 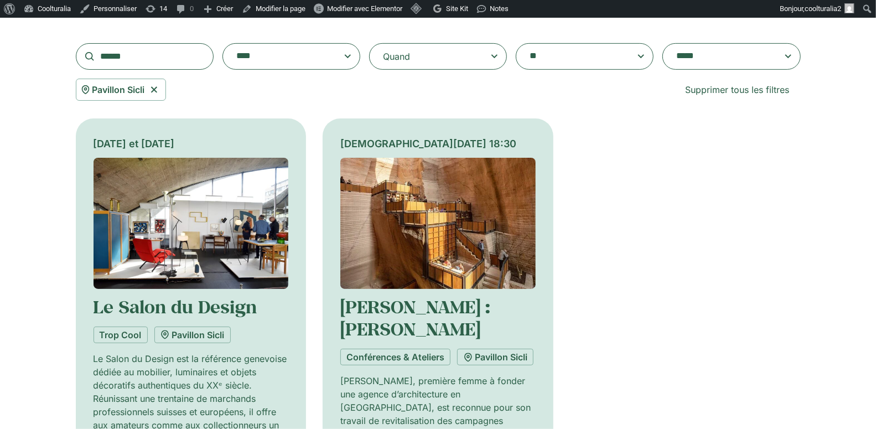 What do you see at coordinates (822, 8) in the screenshot?
I see `span: coolturalia2` at bounding box center [822, 8].